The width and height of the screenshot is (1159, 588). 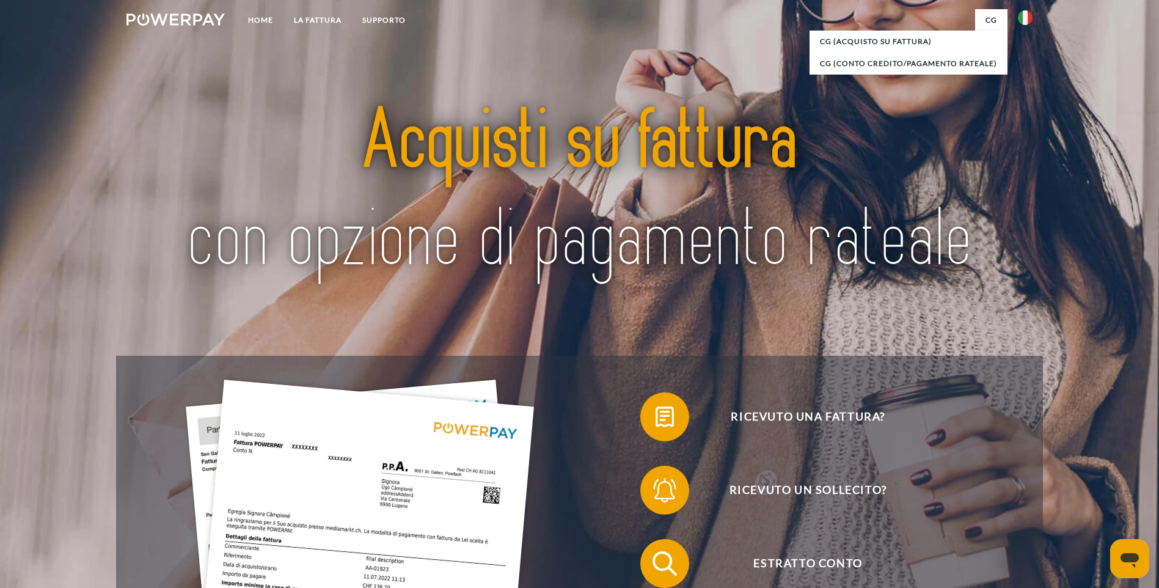 I want to click on a: Home, so click(x=260, y=20).